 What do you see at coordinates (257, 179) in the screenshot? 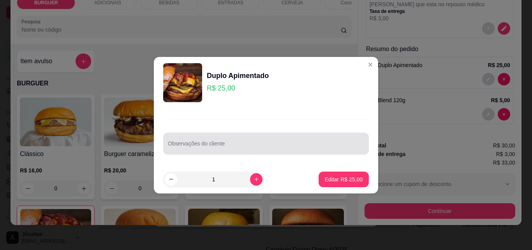
I see `button: increase-product-quantity` at bounding box center [257, 179].